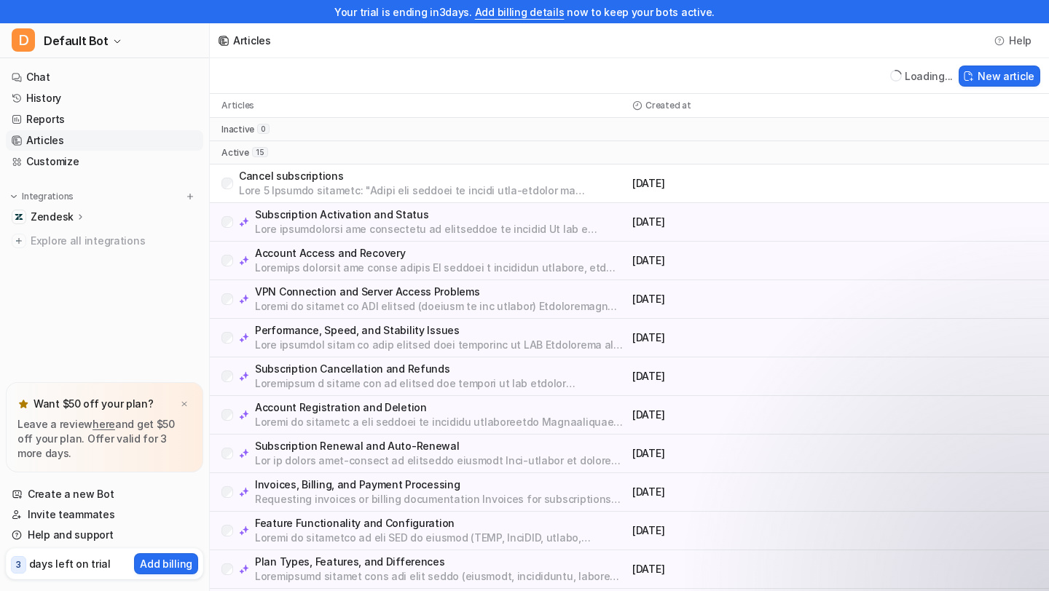 The width and height of the screenshot is (1049, 591). Describe the element at coordinates (52, 217) in the screenshot. I see `p: Zendesk` at that location.